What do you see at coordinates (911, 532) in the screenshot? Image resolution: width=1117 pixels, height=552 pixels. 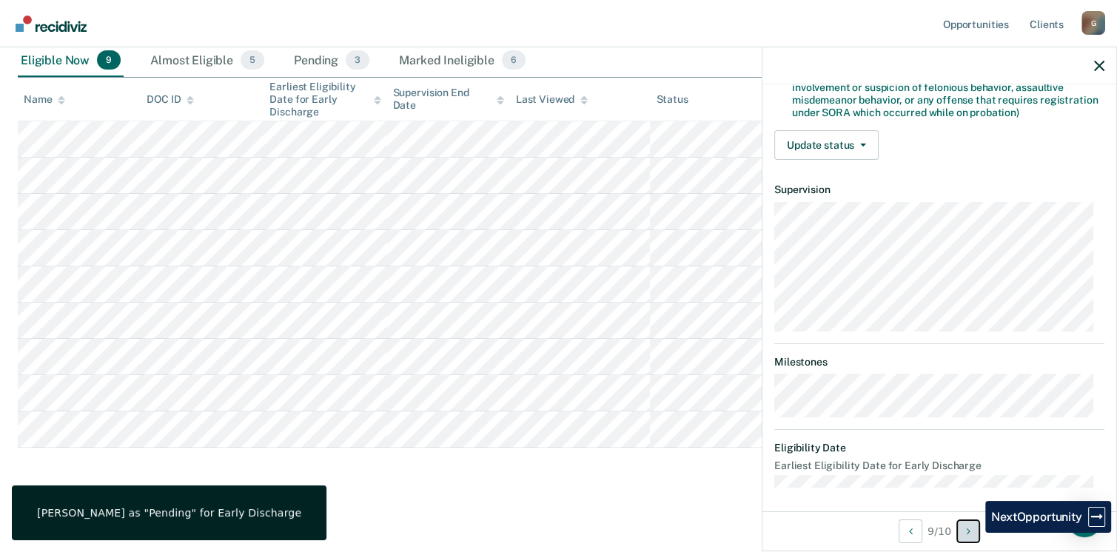 I see `button: Previous Opportunity` at bounding box center [911, 532].